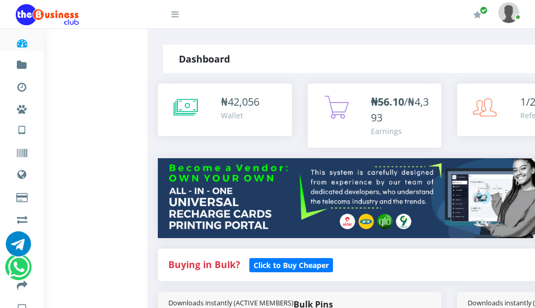 This screenshot has height=308, width=535. I want to click on a: ₦42,056 Wallet, so click(225, 110).